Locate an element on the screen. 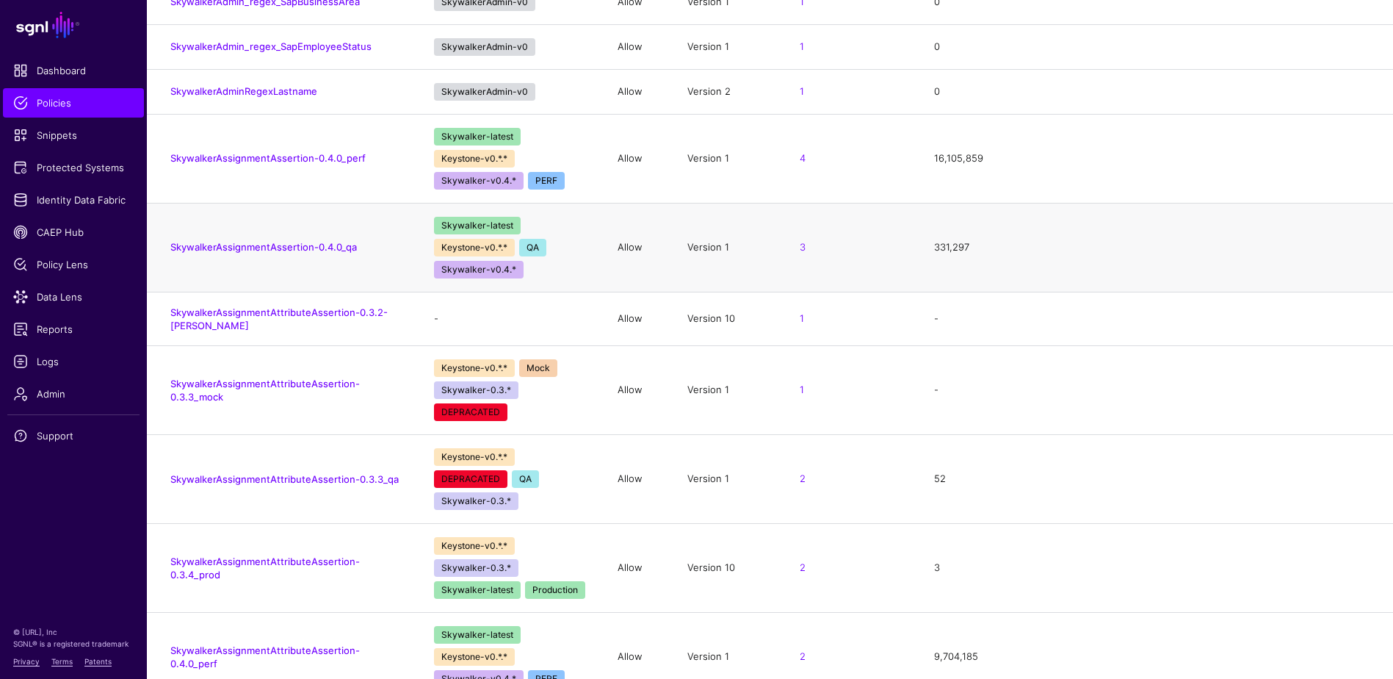 This screenshot has width=1393, height=679. a: Identity Data Fabric is located at coordinates (73, 200).